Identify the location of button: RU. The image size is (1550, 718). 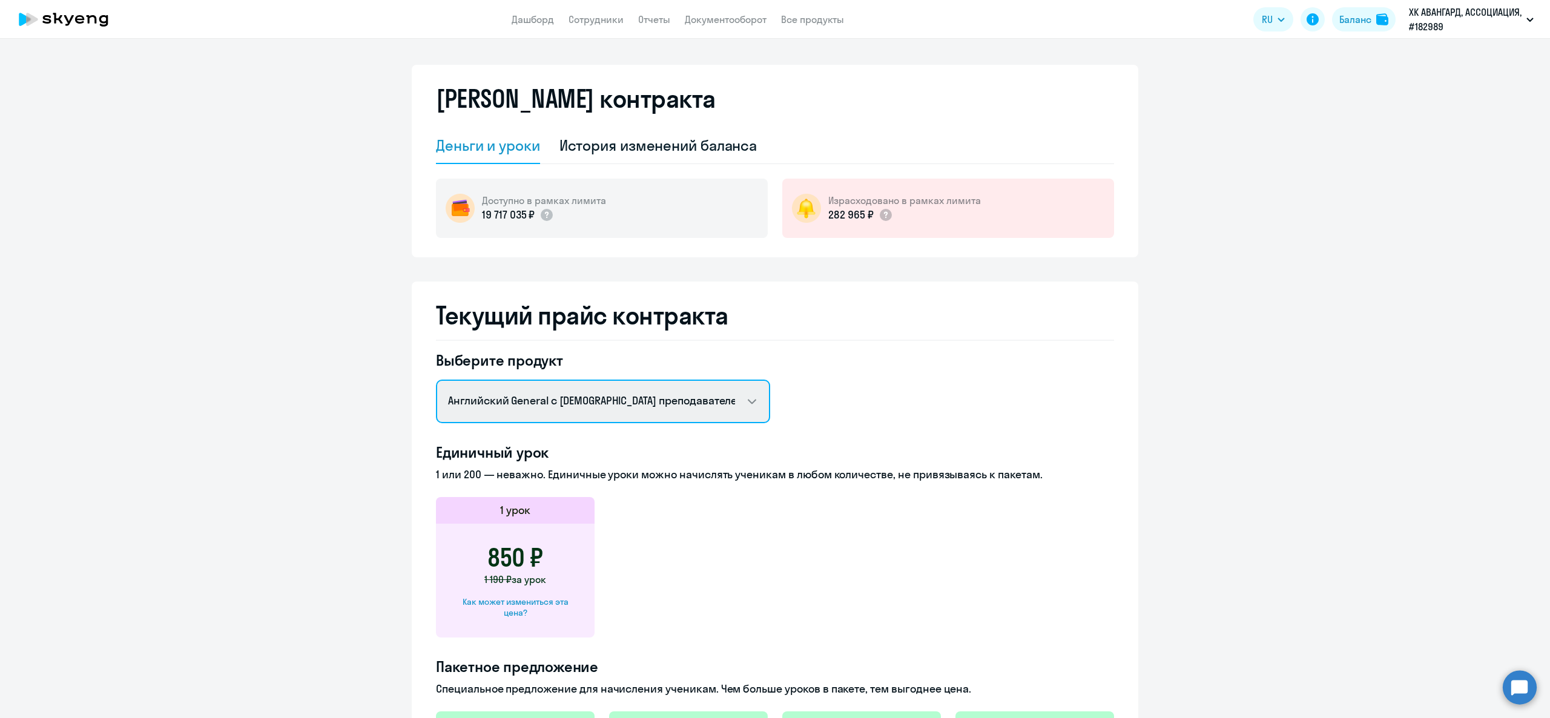
(1273, 19).